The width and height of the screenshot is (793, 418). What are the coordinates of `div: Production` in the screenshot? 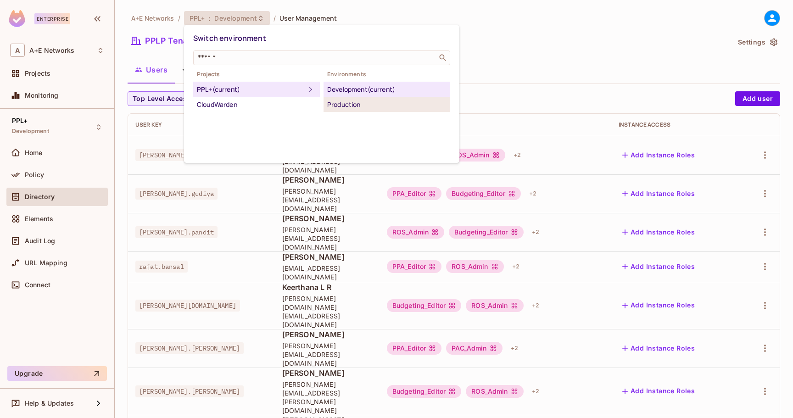 It's located at (387, 105).